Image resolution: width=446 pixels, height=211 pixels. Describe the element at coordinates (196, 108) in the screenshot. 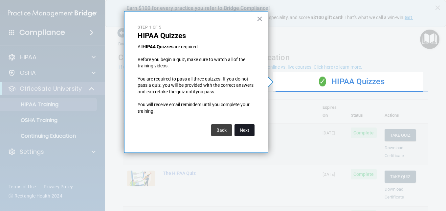

I see `p: You will receive email reminders until you complete your training.` at that location.